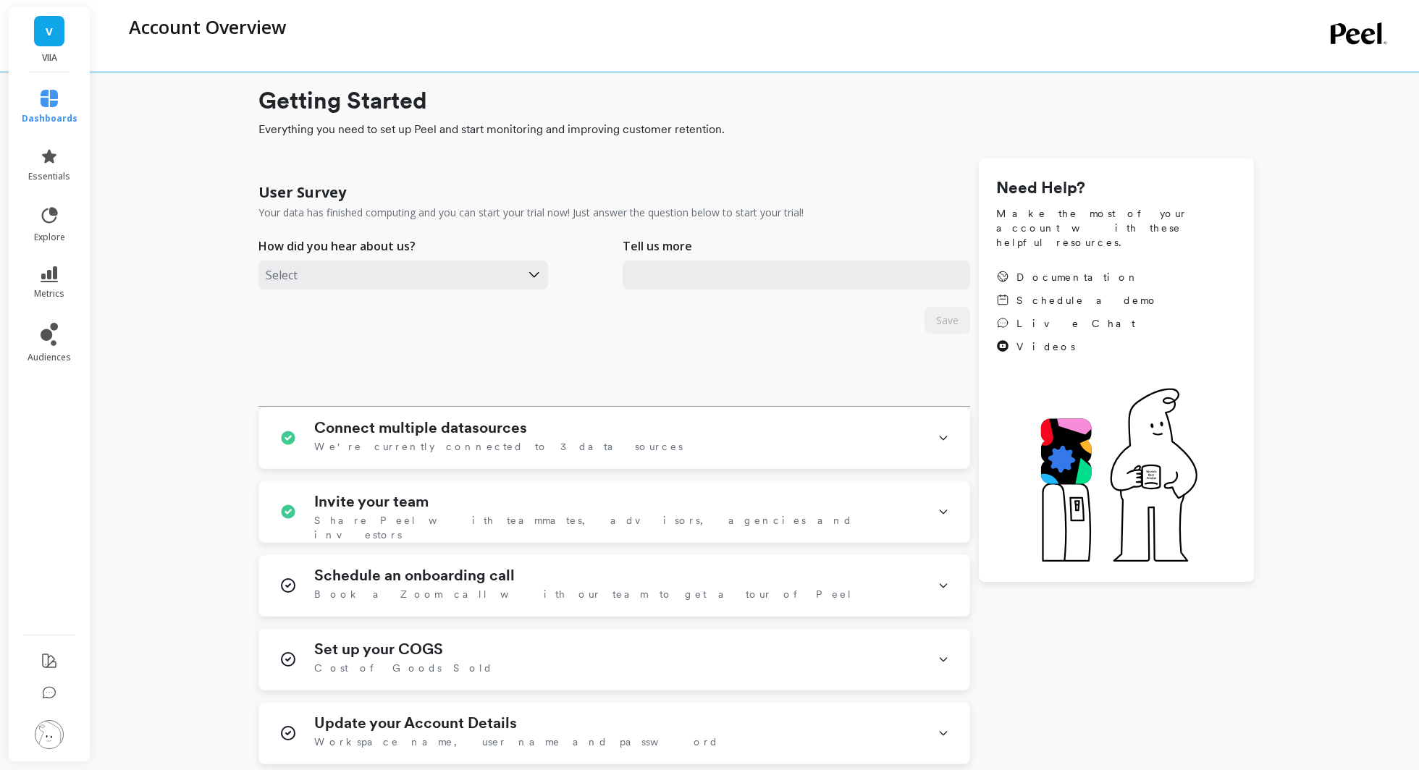 This screenshot has height=770, width=1419. I want to click on span: Share Peel with teammates, advisors, agencies and investors, so click(617, 528).